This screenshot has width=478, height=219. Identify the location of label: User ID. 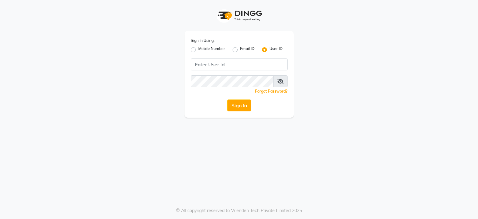
(276, 50).